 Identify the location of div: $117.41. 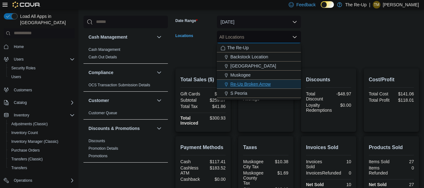
(215, 162).